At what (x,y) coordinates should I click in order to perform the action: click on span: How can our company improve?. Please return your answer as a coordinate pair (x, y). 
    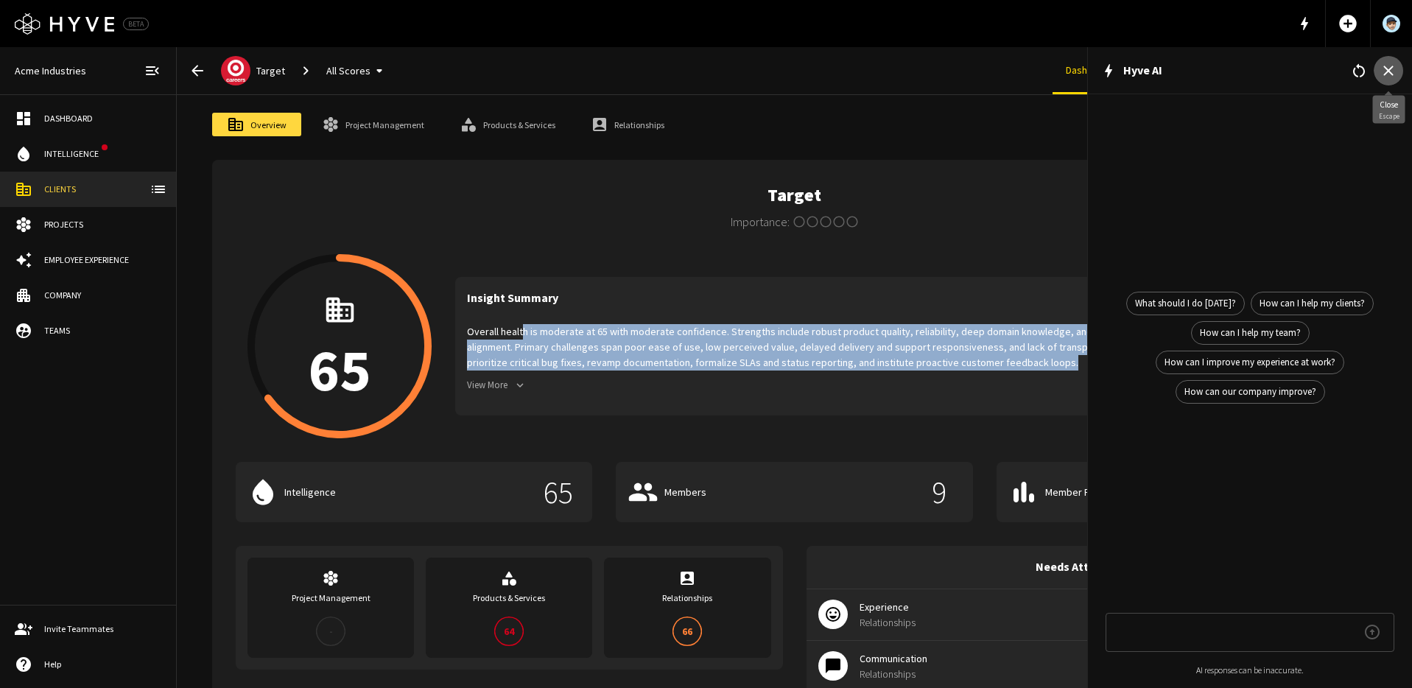
    Looking at the image, I should click on (1250, 392).